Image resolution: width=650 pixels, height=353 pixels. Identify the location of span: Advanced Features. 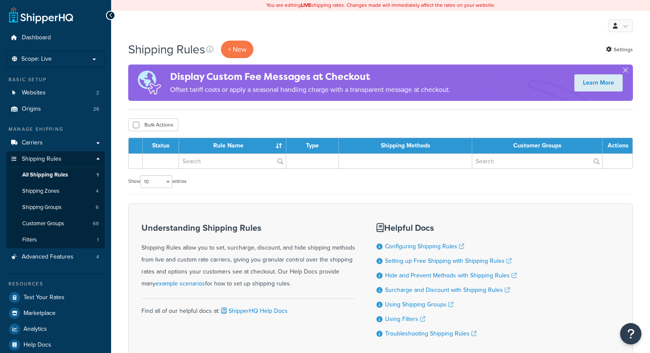
(47, 257).